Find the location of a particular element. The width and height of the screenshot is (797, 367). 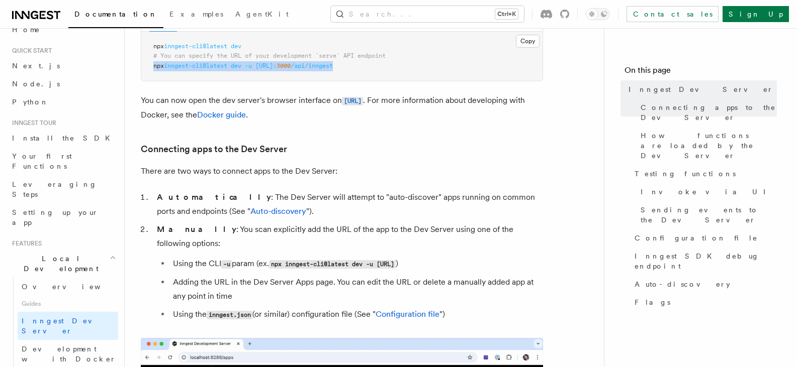

a: How functions are loaded by the Dev Server is located at coordinates (706, 146).